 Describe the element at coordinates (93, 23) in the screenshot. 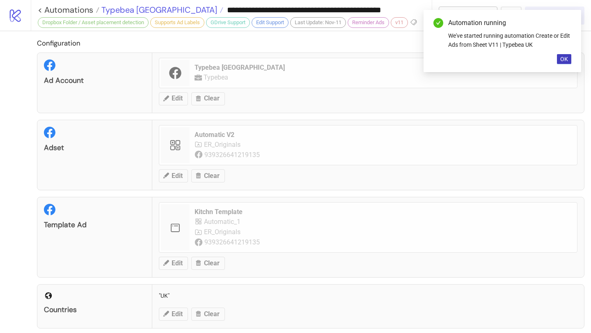

I see `div: Dropbox Folder / Asset placement detection` at that location.